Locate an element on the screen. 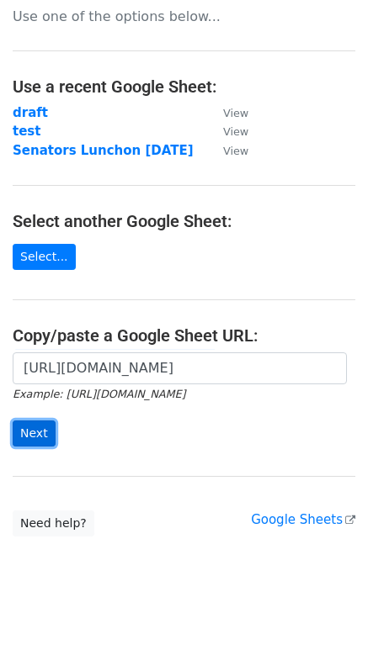 This screenshot has height=671, width=368. strong: draft is located at coordinates (30, 113).